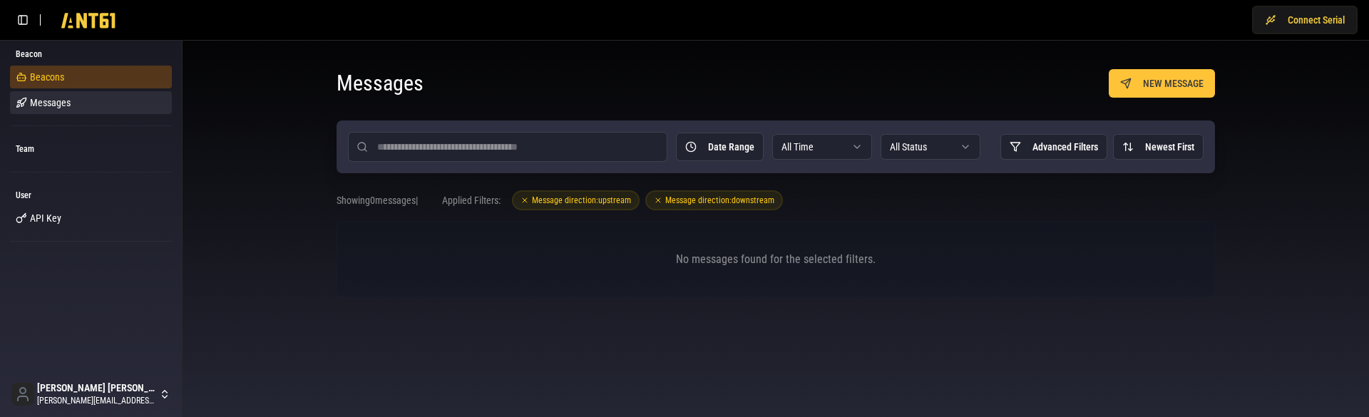  I want to click on p: No messages found for the selected filters., so click(776, 260).